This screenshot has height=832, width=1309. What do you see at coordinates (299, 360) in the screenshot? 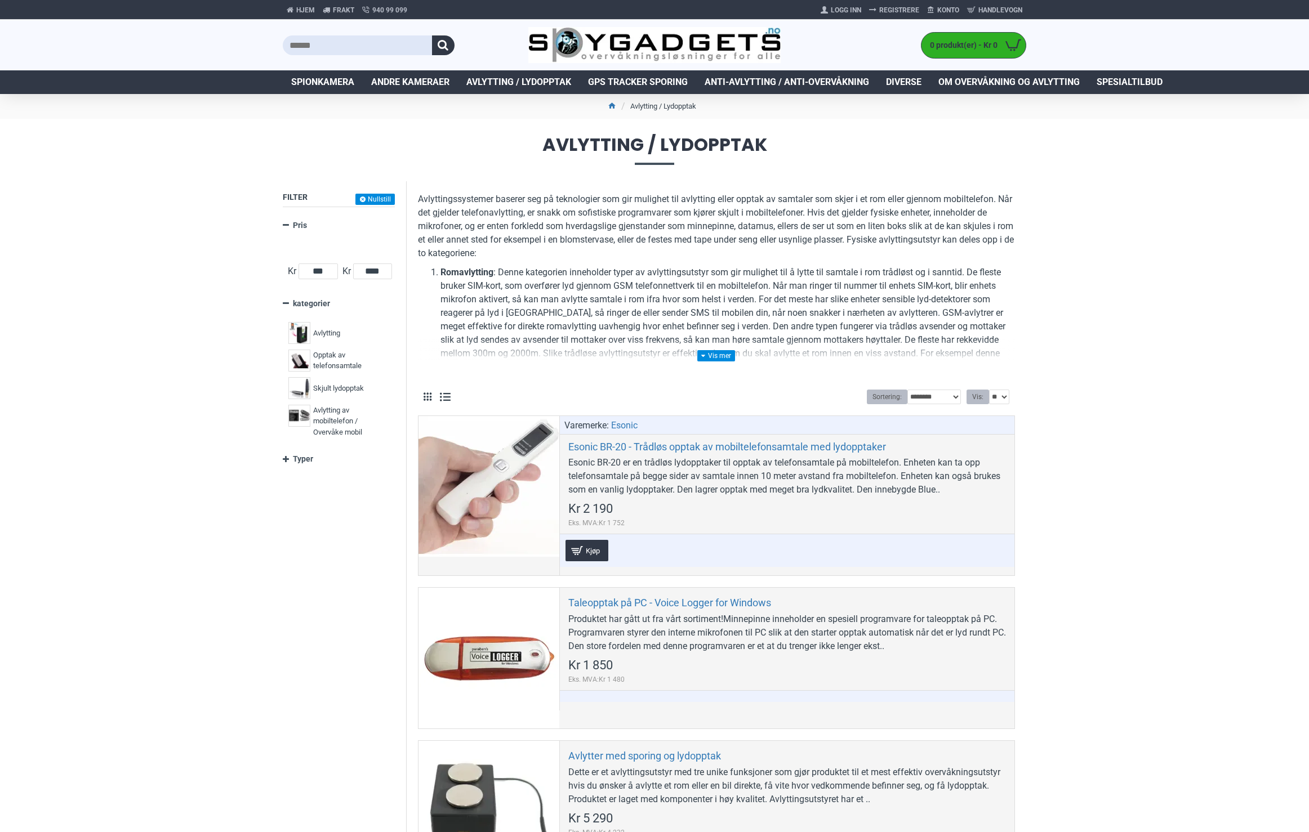
I see `img: Opptak av telefonsamtale` at bounding box center [299, 360].